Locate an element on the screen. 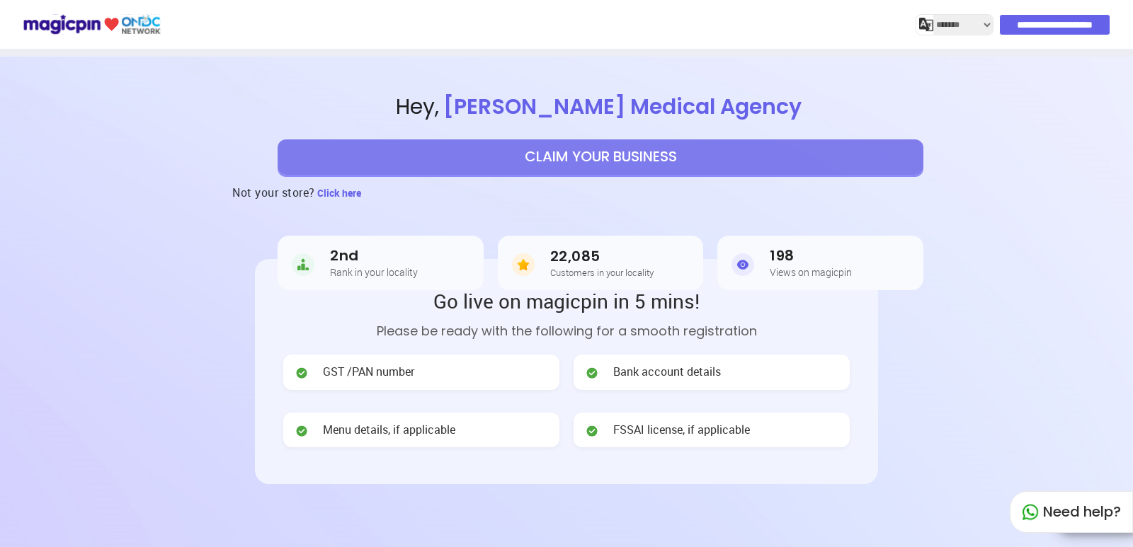  img: whatapp_green.7240e66a.svg is located at coordinates (1030, 513).